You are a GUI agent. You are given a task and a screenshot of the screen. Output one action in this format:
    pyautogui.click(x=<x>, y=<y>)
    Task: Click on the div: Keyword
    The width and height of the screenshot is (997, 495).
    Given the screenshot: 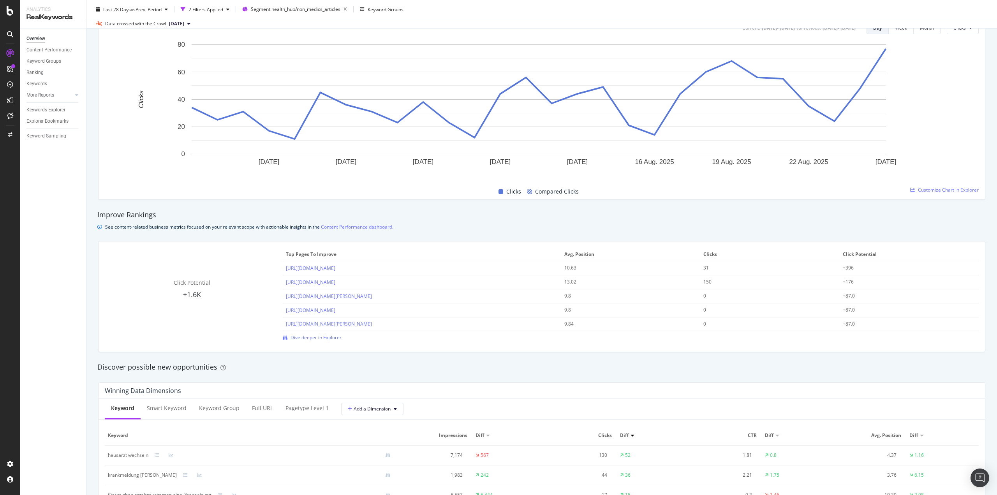 What is the action you would take?
    pyautogui.click(x=123, y=408)
    